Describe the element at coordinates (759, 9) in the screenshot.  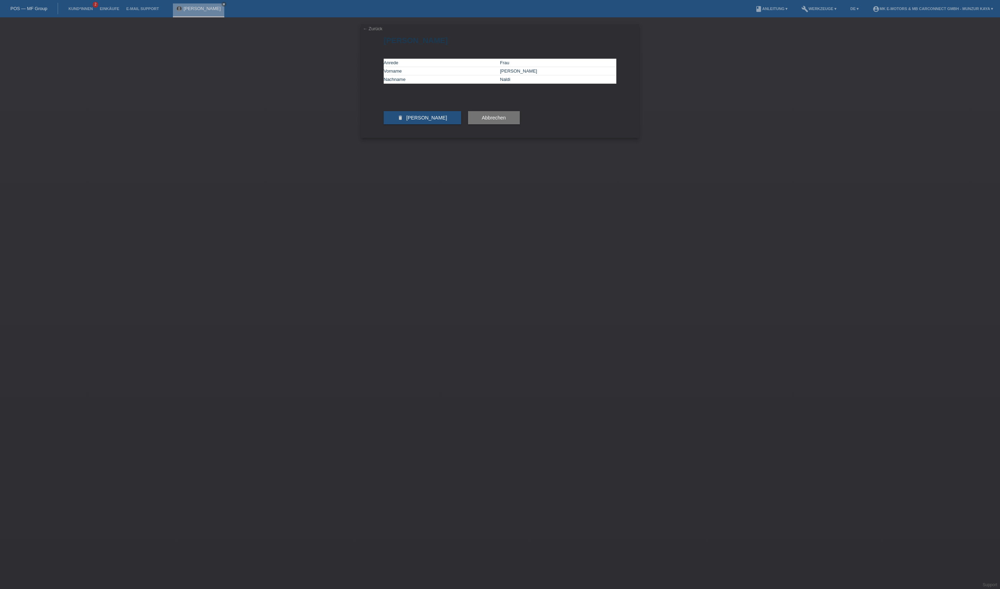
I see `i: book` at that location.